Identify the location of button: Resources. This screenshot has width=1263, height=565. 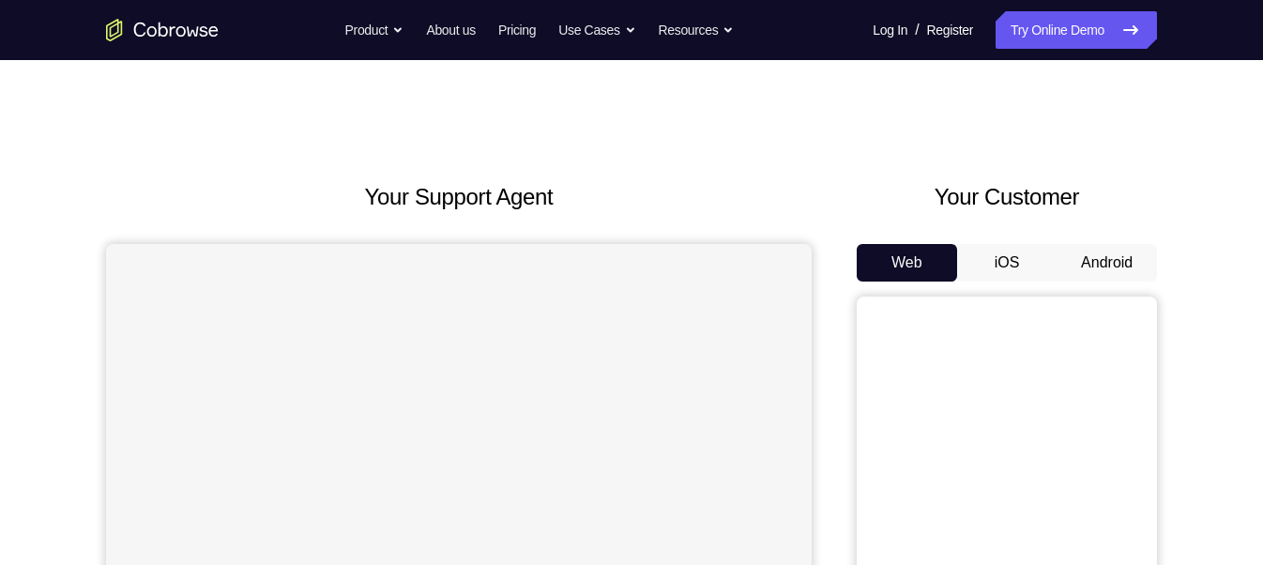
(696, 30).